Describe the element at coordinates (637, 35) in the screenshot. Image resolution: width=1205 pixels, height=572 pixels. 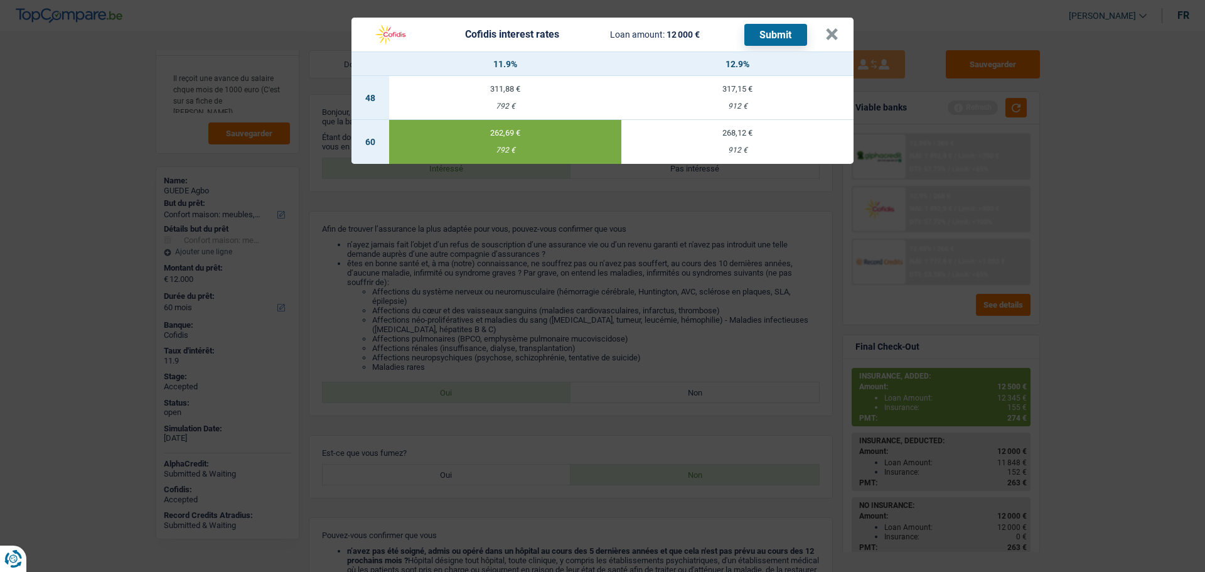
I see `span: Loan amount:` at that location.